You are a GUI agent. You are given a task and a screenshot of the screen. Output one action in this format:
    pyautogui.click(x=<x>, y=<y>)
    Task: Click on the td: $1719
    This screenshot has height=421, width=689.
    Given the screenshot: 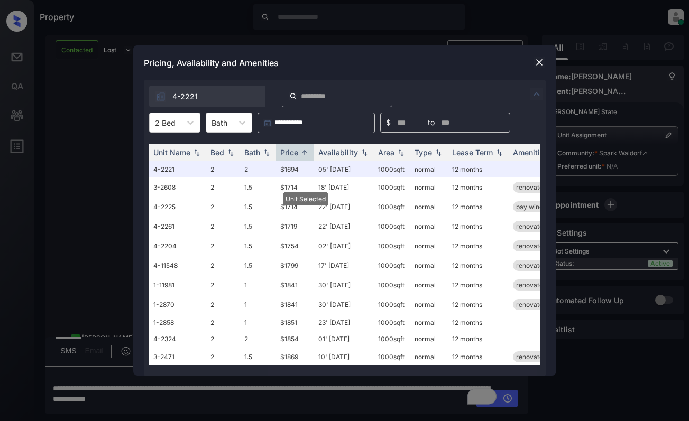 What is the action you would take?
    pyautogui.click(x=295, y=226)
    